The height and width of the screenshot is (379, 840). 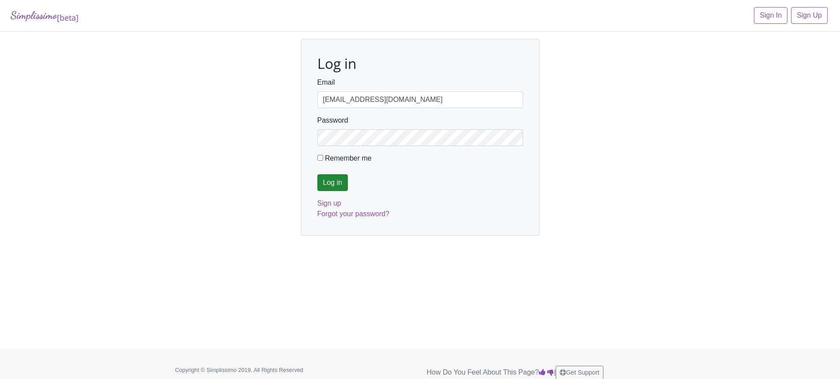 I want to click on a: Sign In, so click(x=771, y=15).